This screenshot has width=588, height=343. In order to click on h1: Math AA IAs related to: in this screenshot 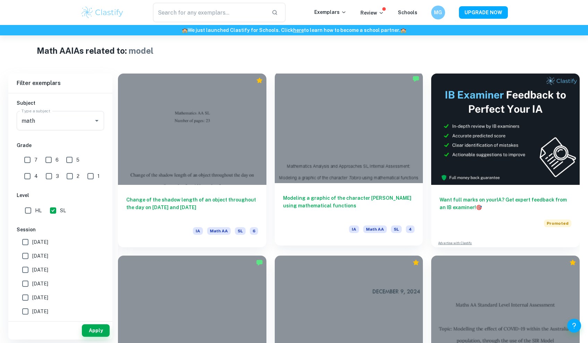, I will do `click(294, 51)`.